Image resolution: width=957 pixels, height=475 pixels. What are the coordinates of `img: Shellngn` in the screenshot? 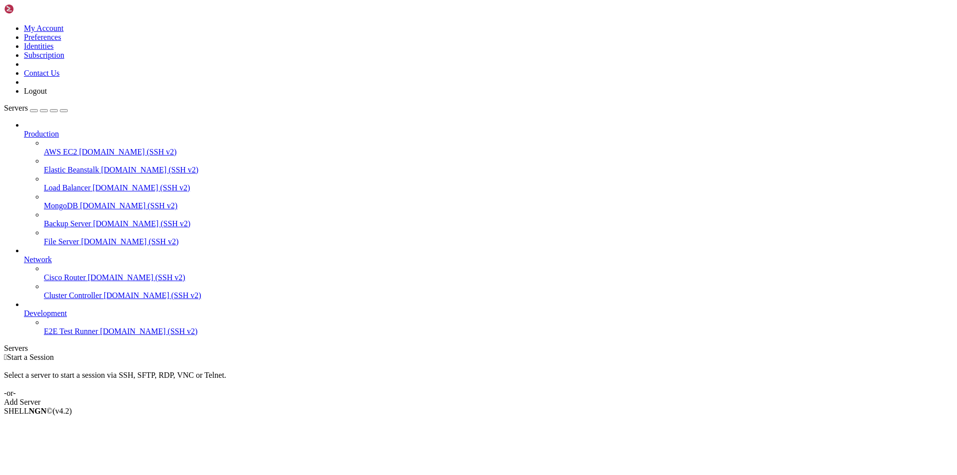 It's located at (32, 9).